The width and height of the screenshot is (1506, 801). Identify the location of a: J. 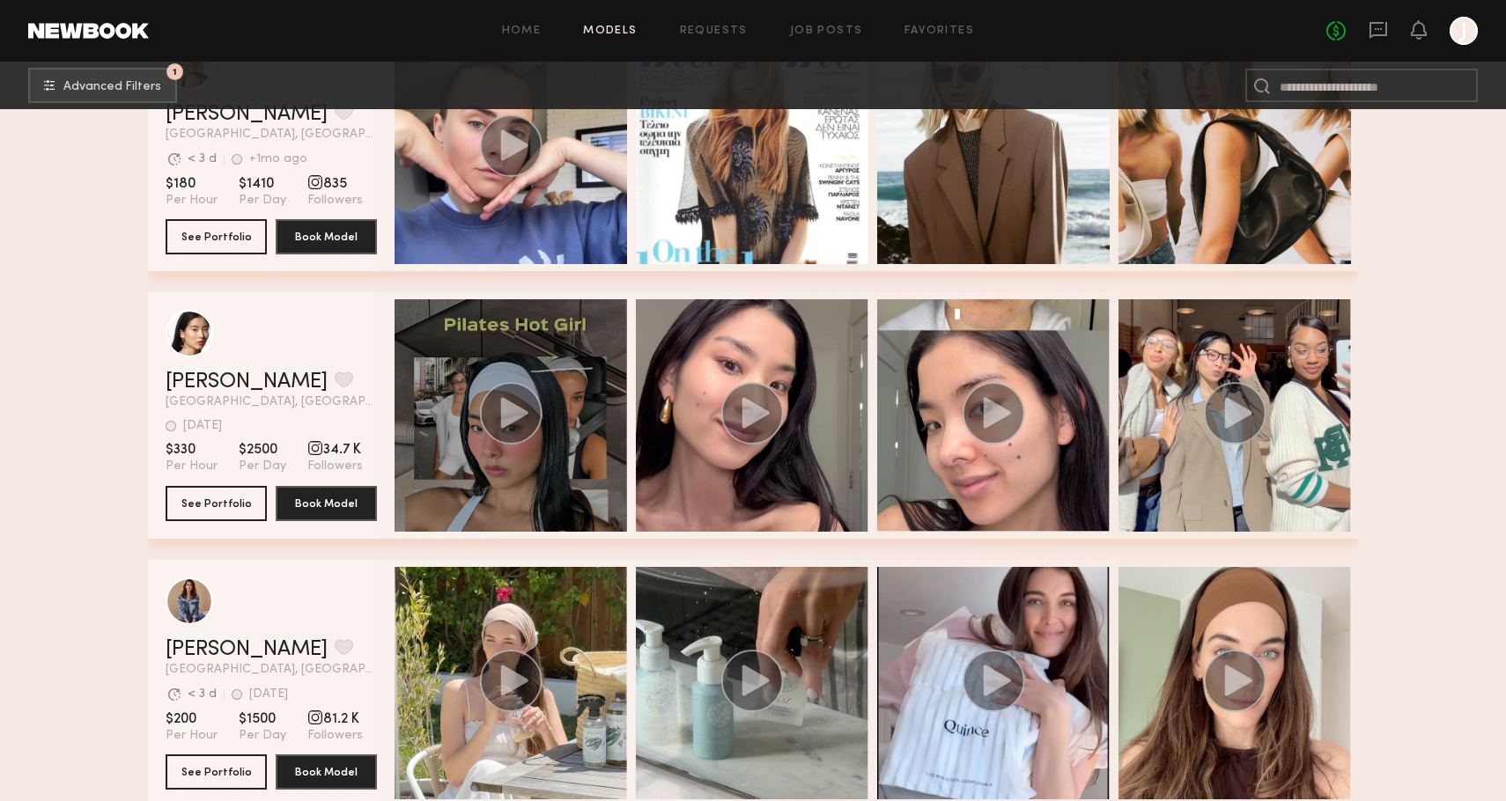
(1463, 31).